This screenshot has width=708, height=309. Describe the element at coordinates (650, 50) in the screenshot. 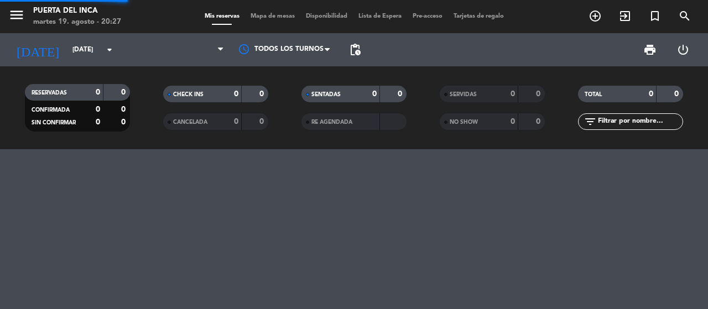

I see `span: print` at that location.